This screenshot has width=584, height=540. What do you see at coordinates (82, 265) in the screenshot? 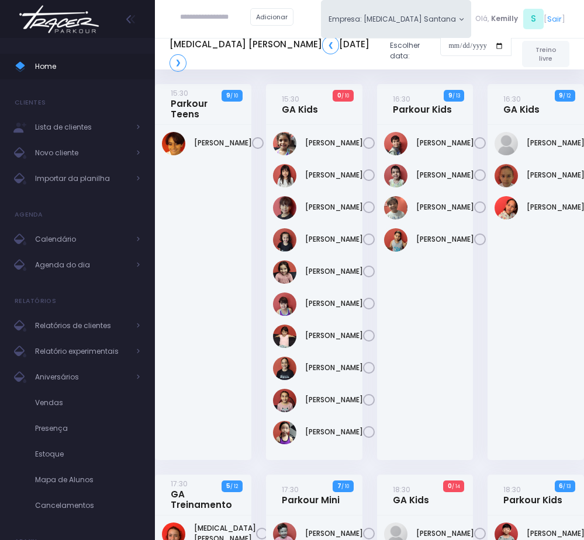
I see `span: Agenda do dia` at bounding box center [82, 265].